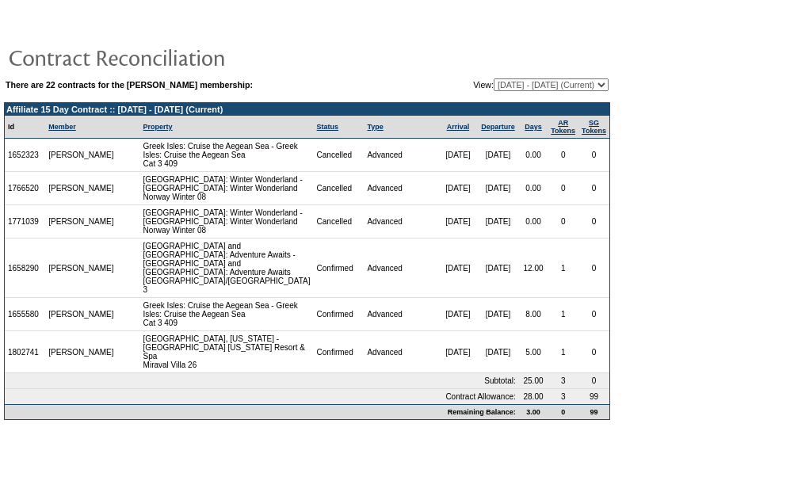 The width and height of the screenshot is (794, 481). Describe the element at coordinates (375, 127) in the screenshot. I see `a: Type` at that location.